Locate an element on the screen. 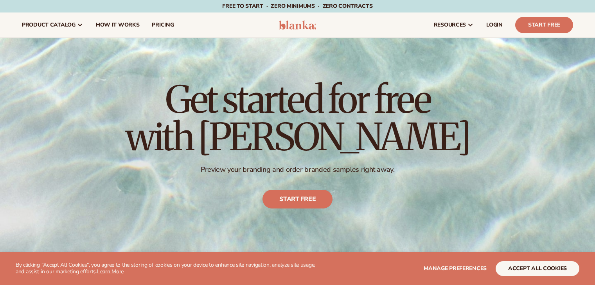  p: Preview your branding and order branded samples right away. is located at coordinates (298, 170).